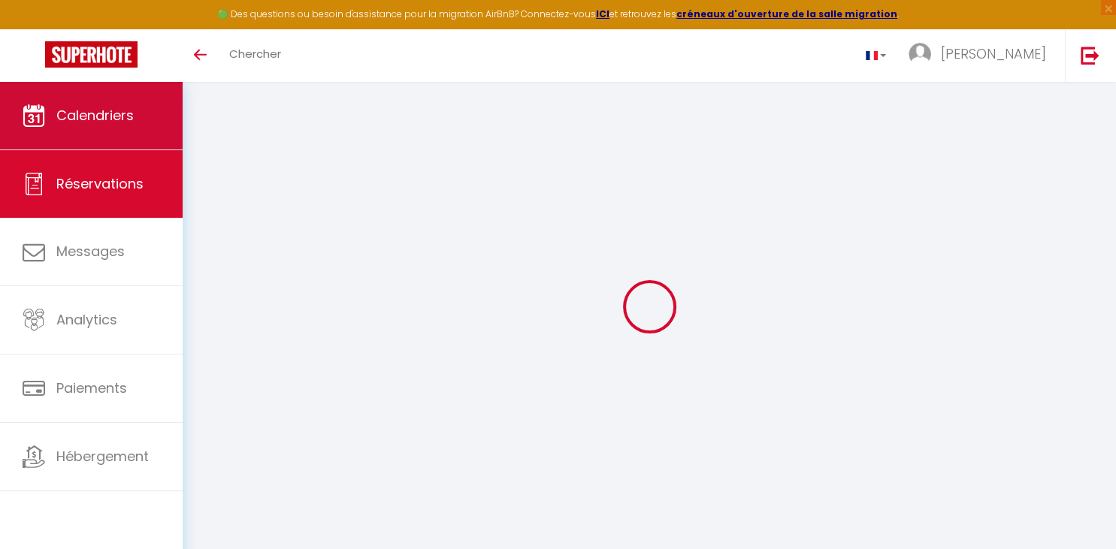  What do you see at coordinates (787, 14) in the screenshot?
I see `a: créneaux d'ouverture de la salle migration` at bounding box center [787, 14].